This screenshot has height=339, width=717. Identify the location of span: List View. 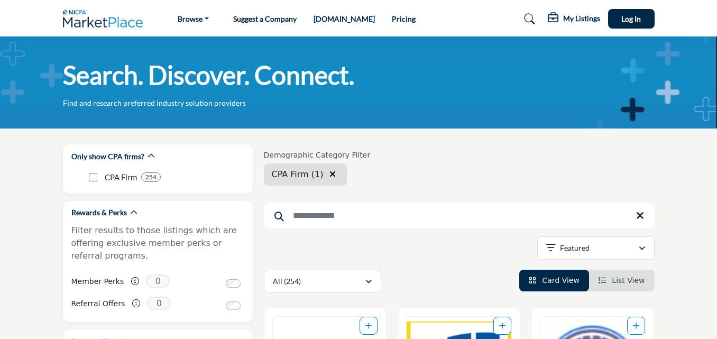
(628, 280).